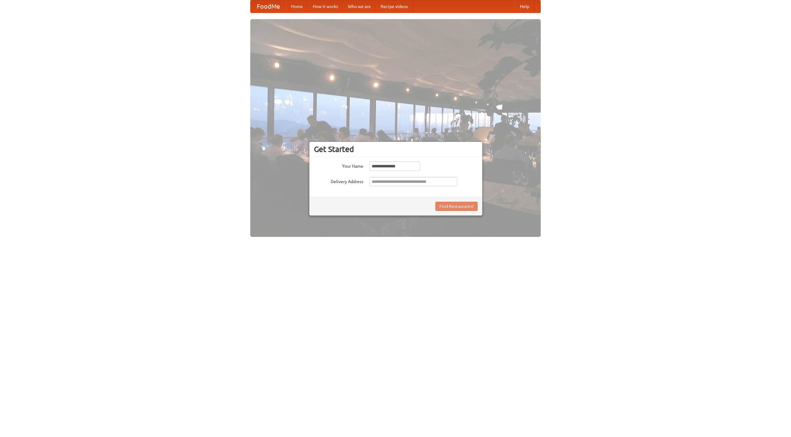 The height and width of the screenshot is (437, 791). Describe the element at coordinates (326, 6) in the screenshot. I see `a: How it works` at that location.